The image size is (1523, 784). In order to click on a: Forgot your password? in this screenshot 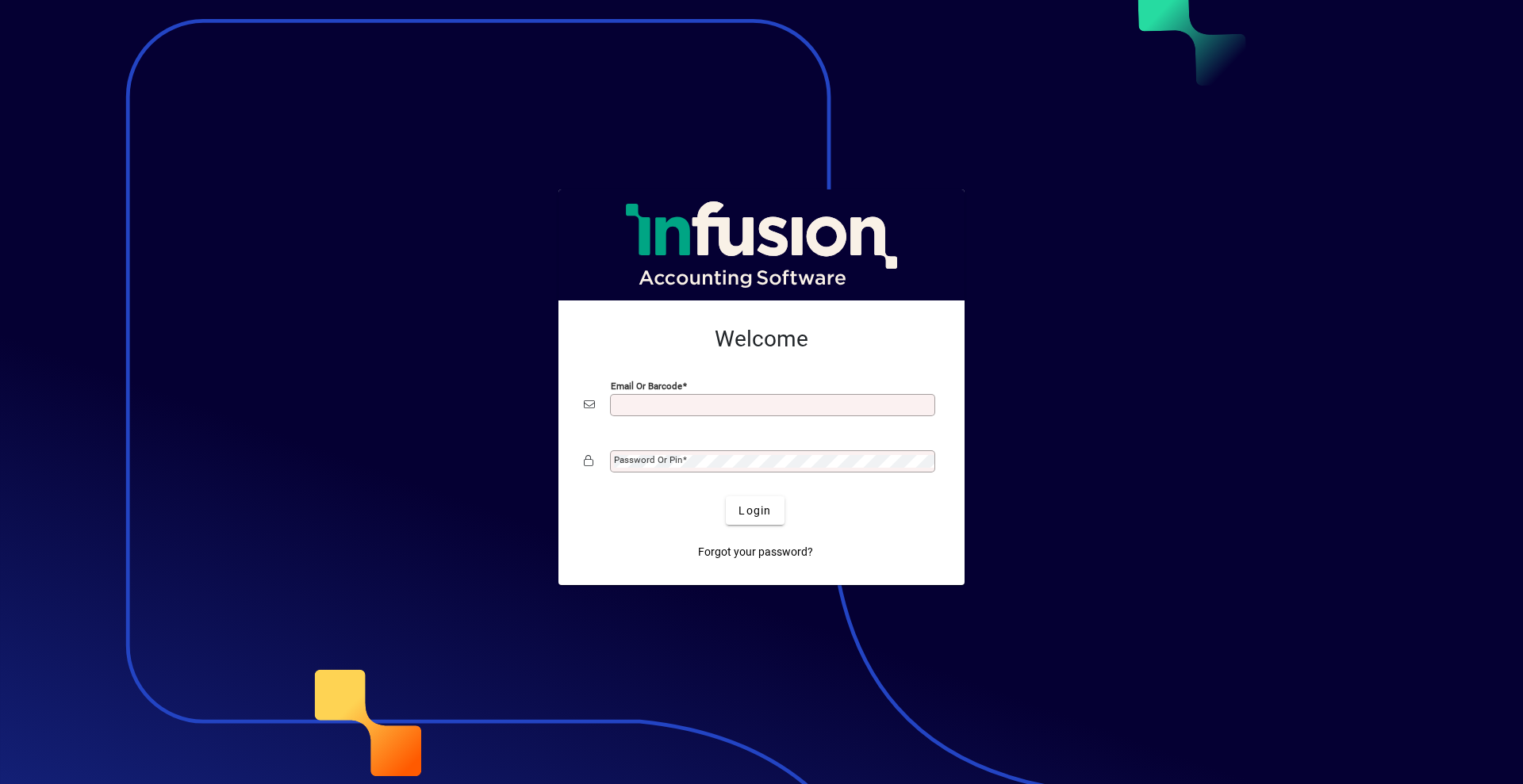, I will do `click(755, 552)`.